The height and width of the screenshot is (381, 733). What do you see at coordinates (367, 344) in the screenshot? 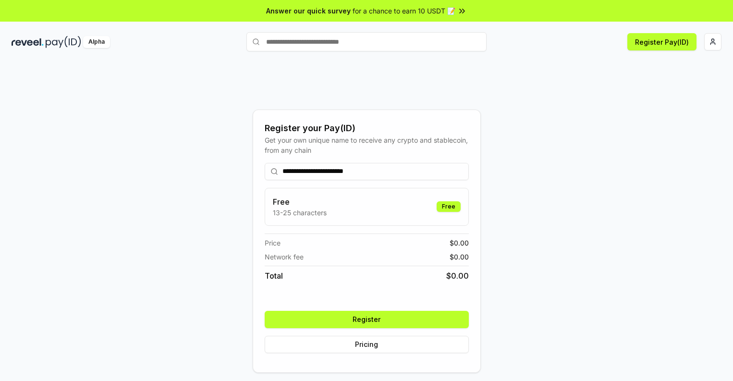
I see `button: Pricing` at bounding box center [367, 344].